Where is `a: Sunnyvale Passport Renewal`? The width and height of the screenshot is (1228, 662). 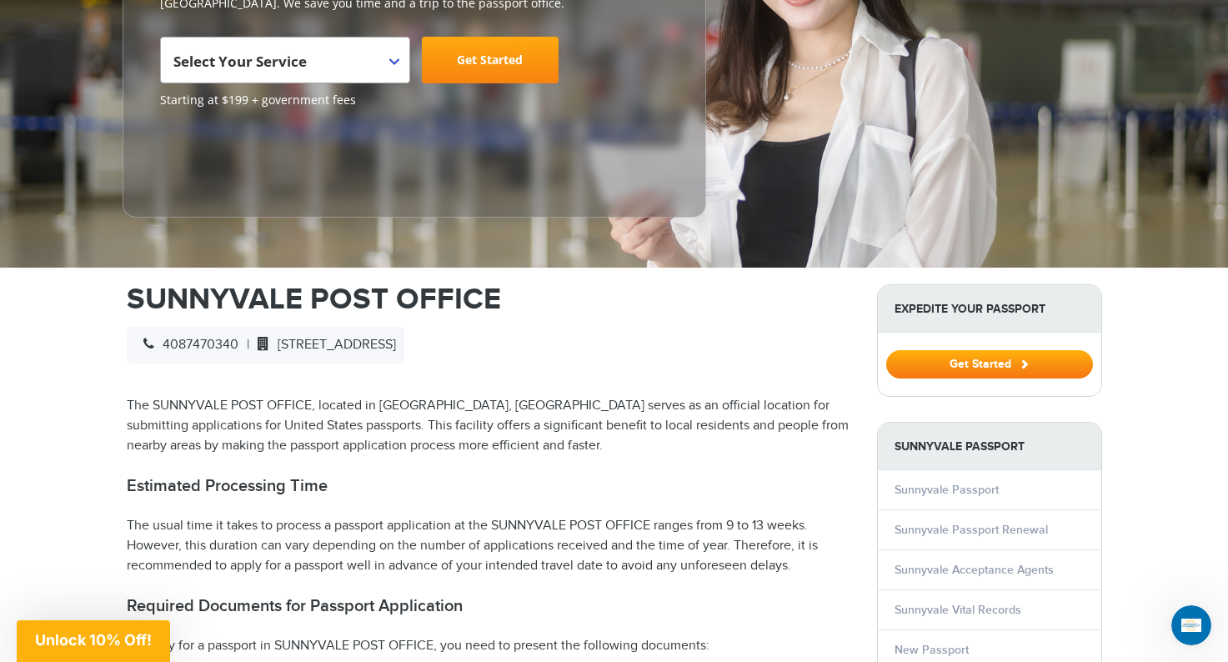
a: Sunnyvale Passport Renewal is located at coordinates (971, 530).